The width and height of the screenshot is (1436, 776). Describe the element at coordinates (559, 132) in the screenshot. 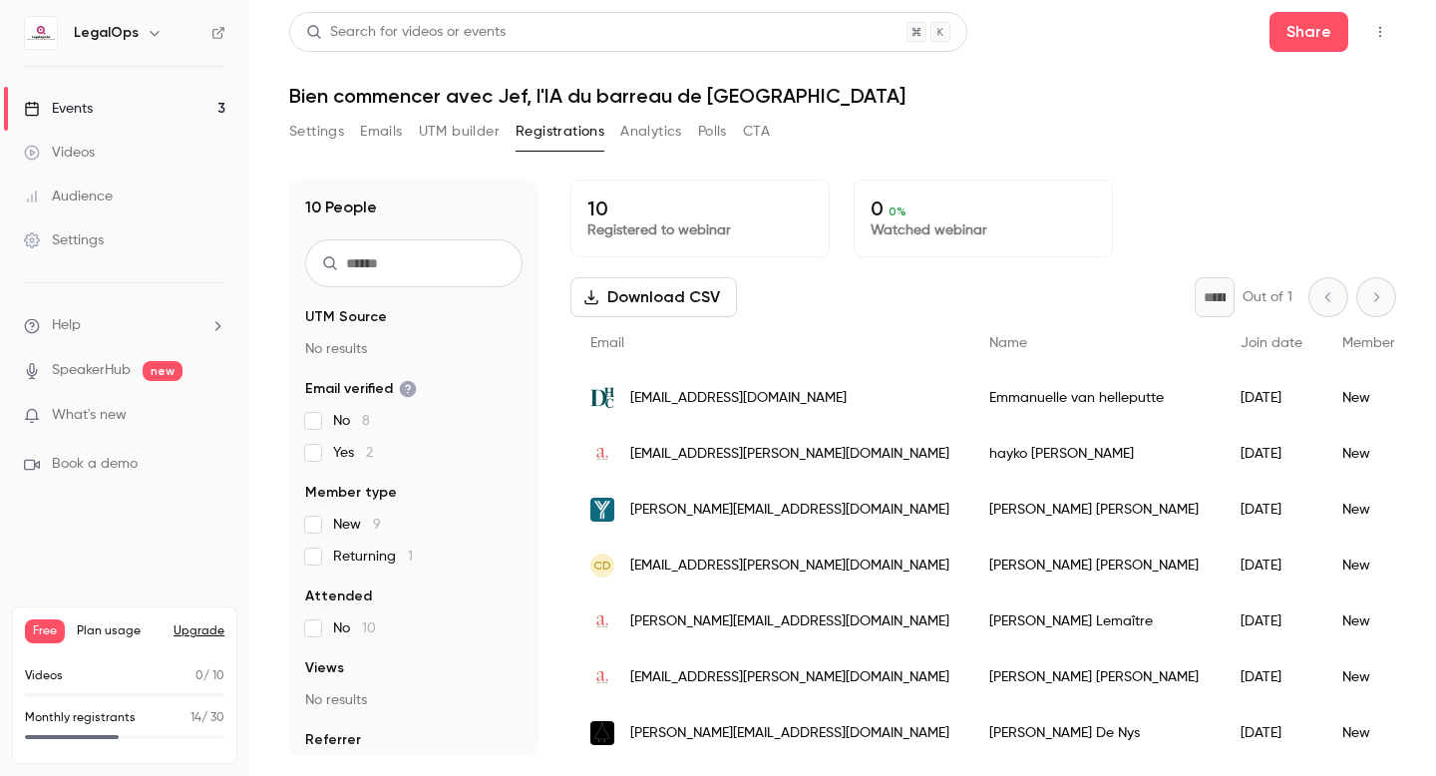

I see `button: Registrations` at that location.